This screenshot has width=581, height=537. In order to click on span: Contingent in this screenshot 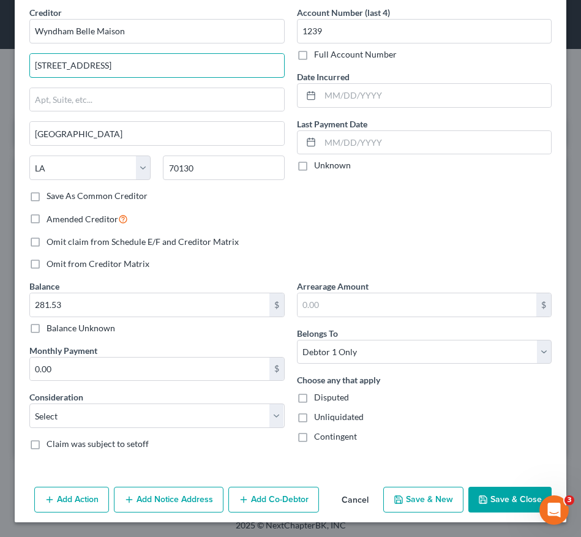, I will do `click(336, 436)`.